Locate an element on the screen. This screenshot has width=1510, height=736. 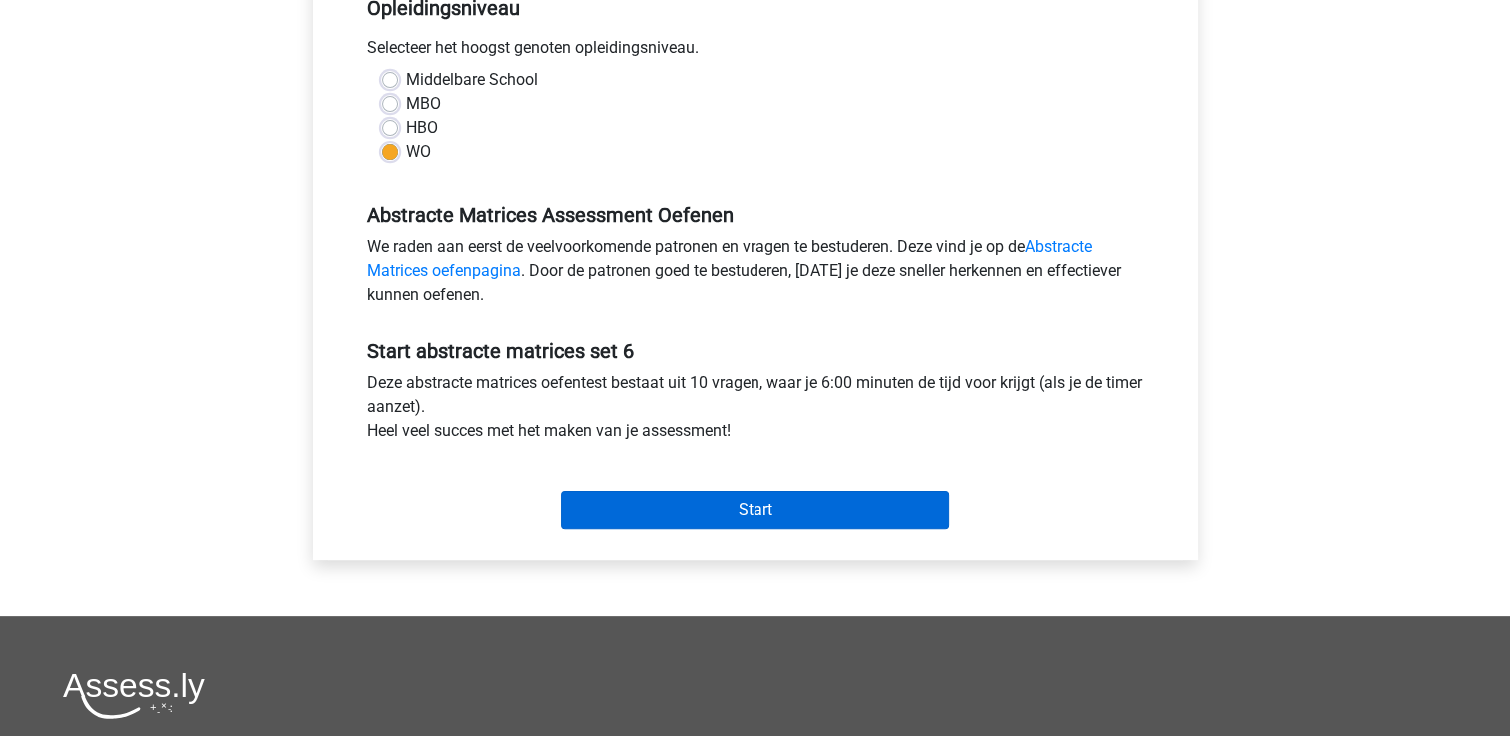
h5: Abstracte Matrices Assessment Oefenen is located at coordinates (755, 216).